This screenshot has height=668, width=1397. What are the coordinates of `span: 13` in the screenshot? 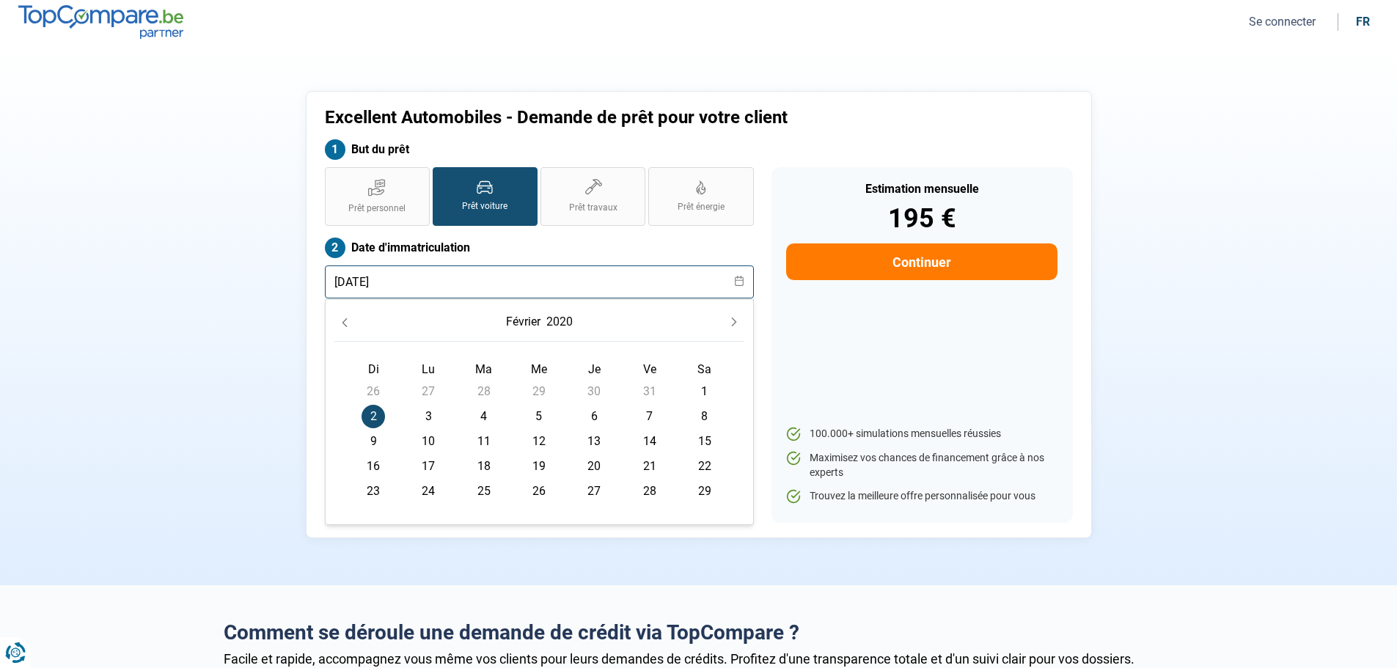 It's located at (594, 441).